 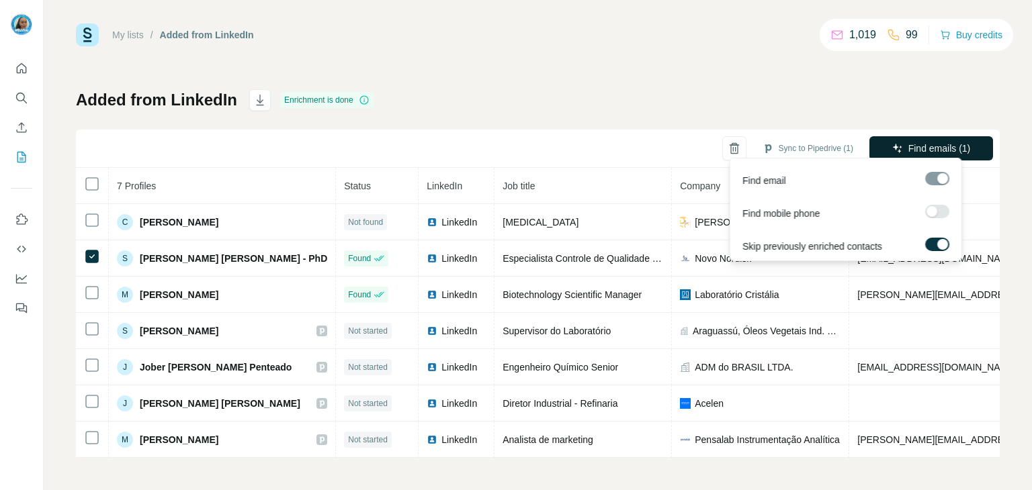 What do you see at coordinates (723, 259) in the screenshot?
I see `span: Novo Nordisk` at bounding box center [723, 259].